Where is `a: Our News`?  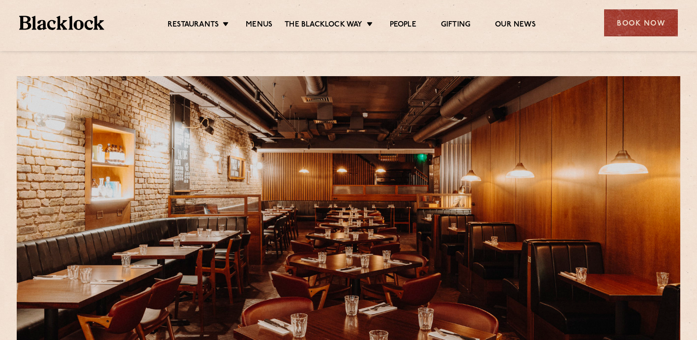
a: Our News is located at coordinates (515, 26).